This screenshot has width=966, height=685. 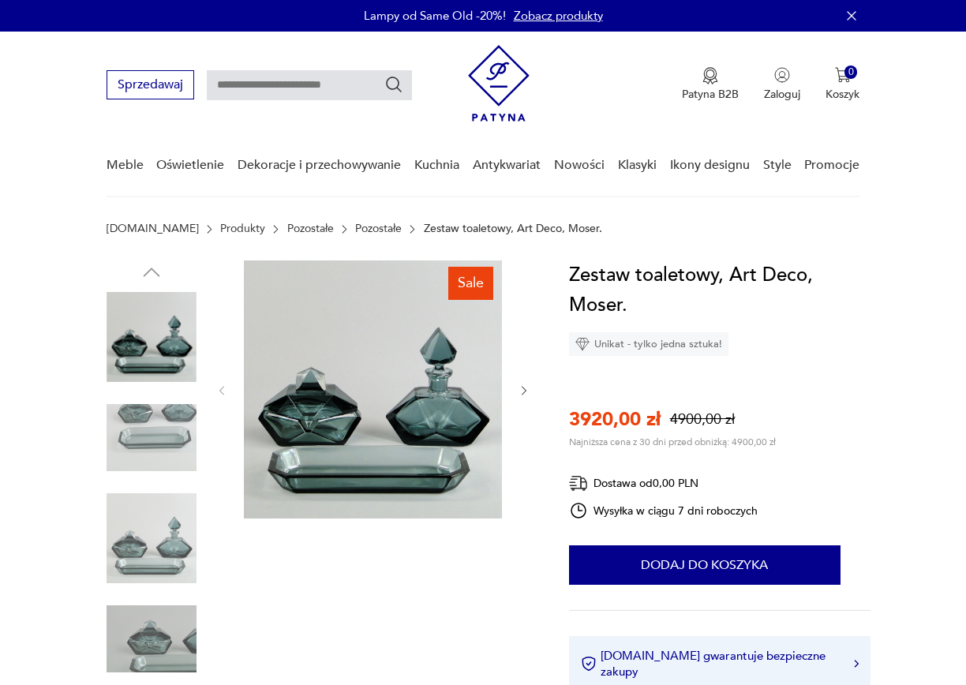 I want to click on a: Sprzedawaj, so click(x=150, y=86).